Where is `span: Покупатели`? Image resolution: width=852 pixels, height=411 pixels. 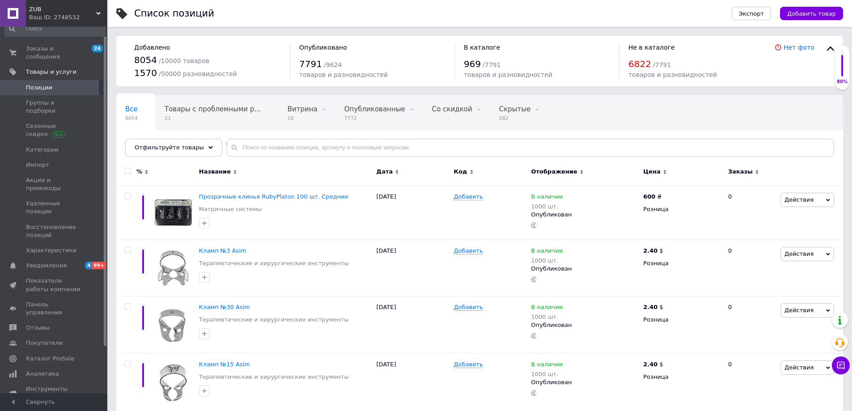 span: Покупатели is located at coordinates (44, 343).